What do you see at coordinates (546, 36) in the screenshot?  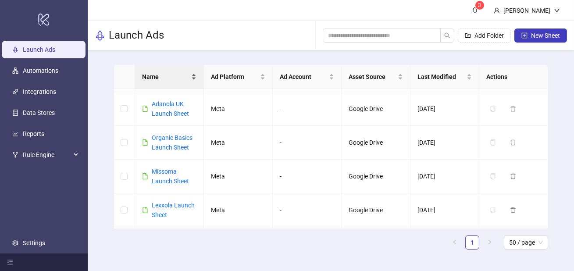 I see `span: New Sheet` at bounding box center [546, 36].